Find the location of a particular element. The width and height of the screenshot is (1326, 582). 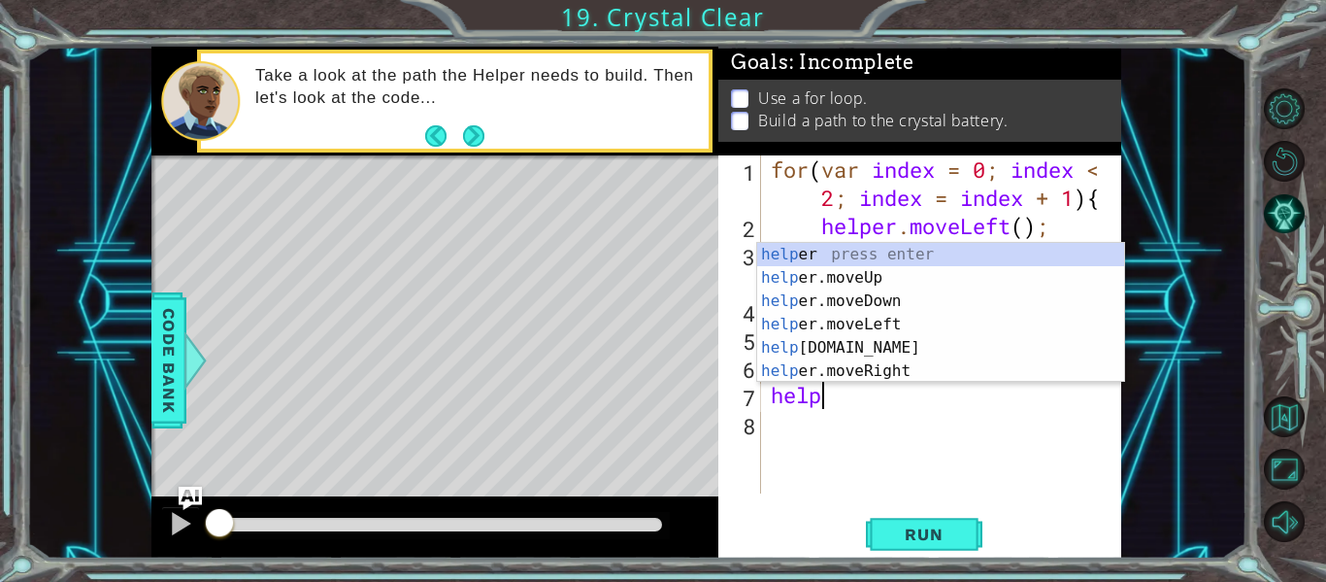

div: 1 is located at coordinates (742, 186).